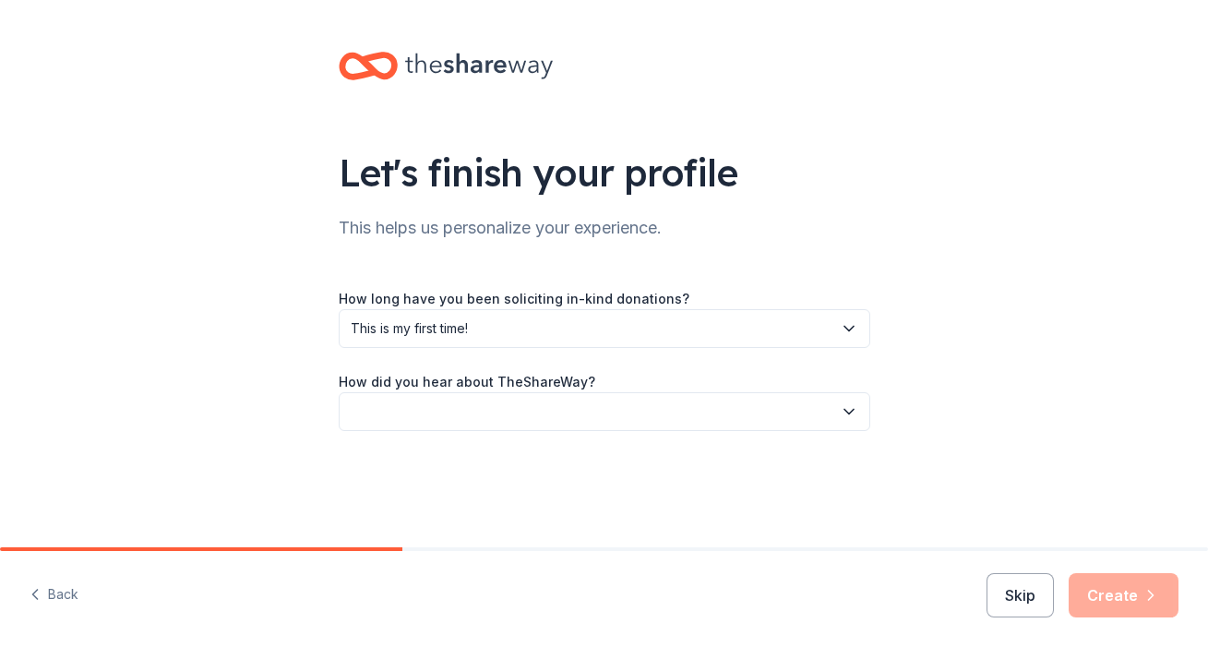 This screenshot has height=647, width=1208. I want to click on div: This helps us personalize your experience., so click(605, 228).